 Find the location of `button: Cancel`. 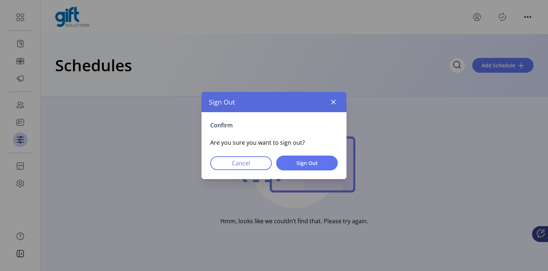

button: Cancel is located at coordinates (241, 163).